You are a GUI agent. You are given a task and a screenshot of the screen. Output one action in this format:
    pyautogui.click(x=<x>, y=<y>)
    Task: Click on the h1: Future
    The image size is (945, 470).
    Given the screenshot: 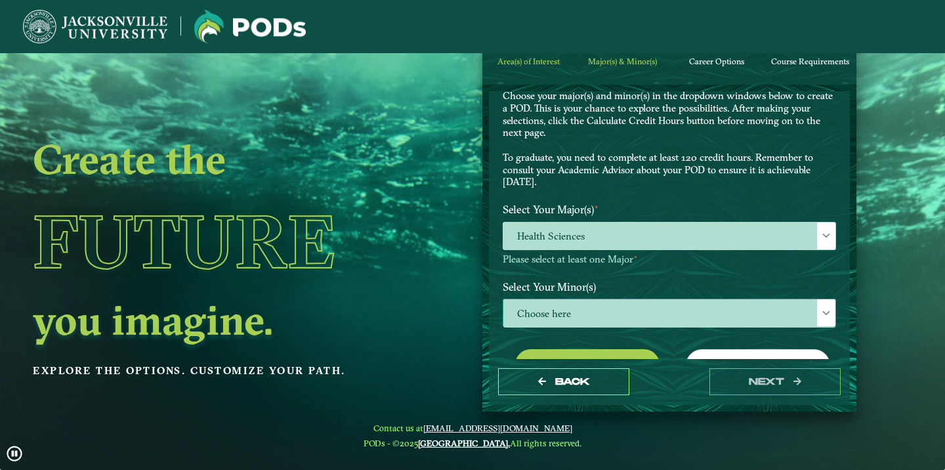 What is the action you would take?
    pyautogui.click(x=213, y=241)
    